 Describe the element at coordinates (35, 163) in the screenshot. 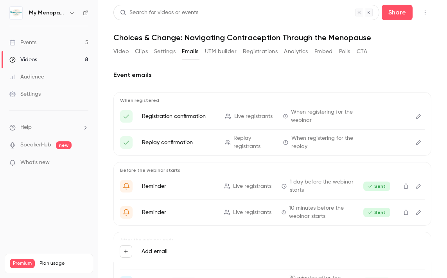

I see `span: What's new` at that location.